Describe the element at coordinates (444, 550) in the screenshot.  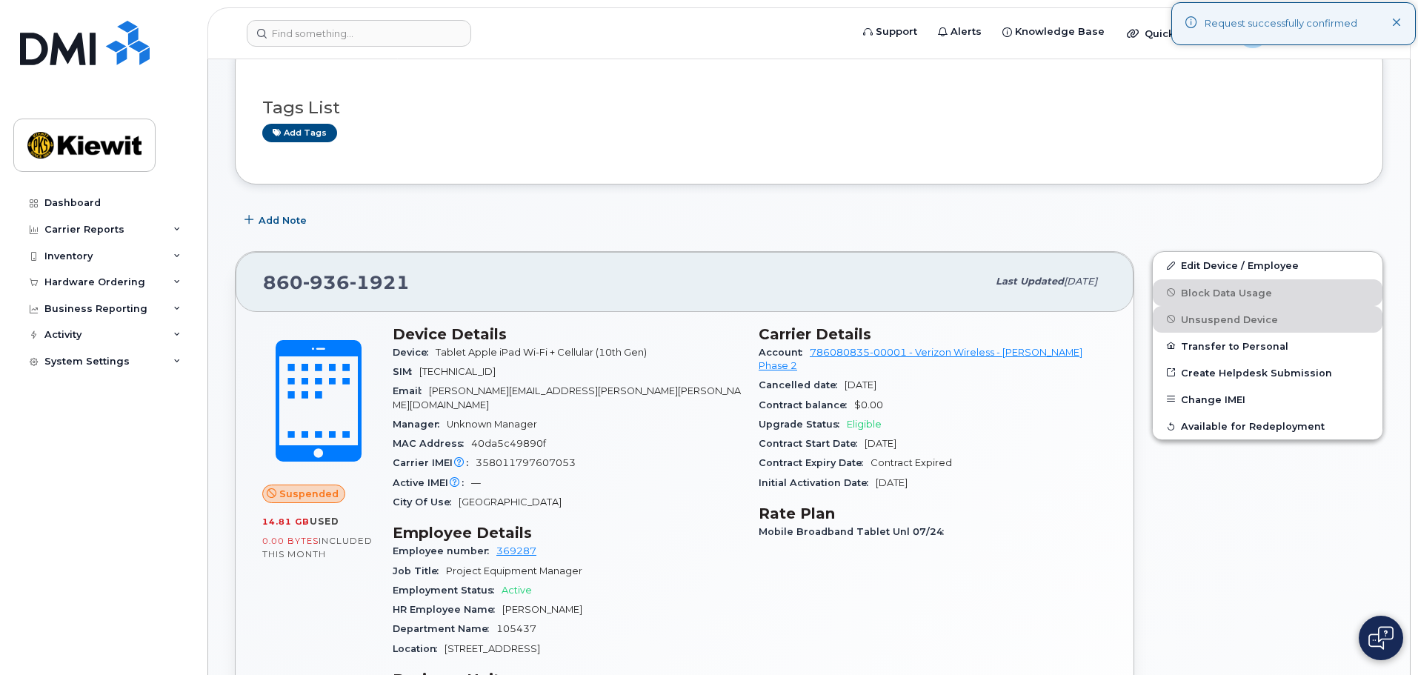
I see `span: Employee number` at that location.